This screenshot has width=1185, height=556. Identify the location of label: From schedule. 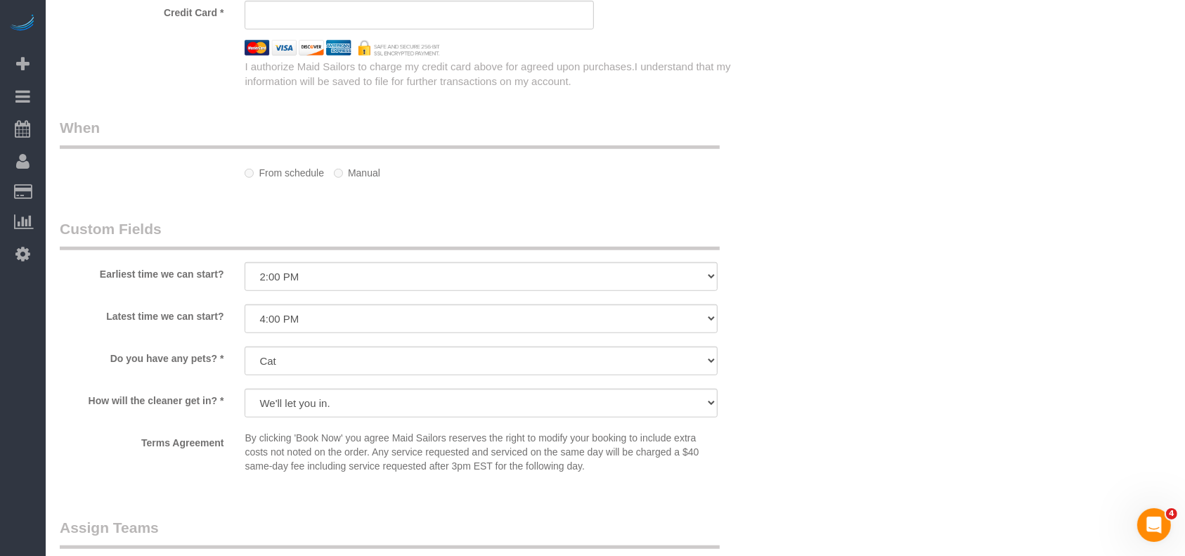
(284, 170).